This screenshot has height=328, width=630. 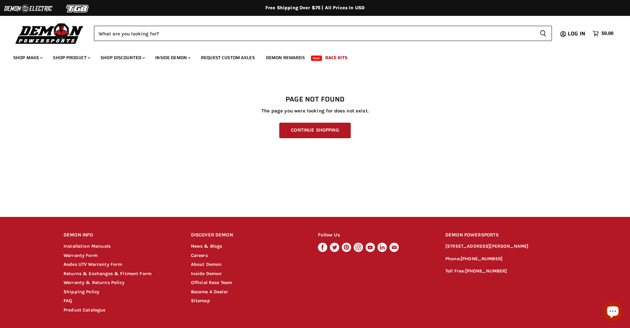 What do you see at coordinates (228, 58) in the screenshot?
I see `a: Request Custom Axles` at bounding box center [228, 58].